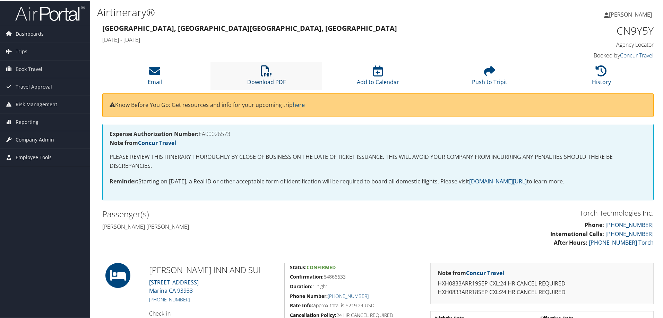  I want to click on p: HXH0833ARR19SEP CXL:24 HR CANCEL REQUIRED HXH0833ARR18SEP CXL:24 HR CANCEL REQUIRED, so click(542, 288).